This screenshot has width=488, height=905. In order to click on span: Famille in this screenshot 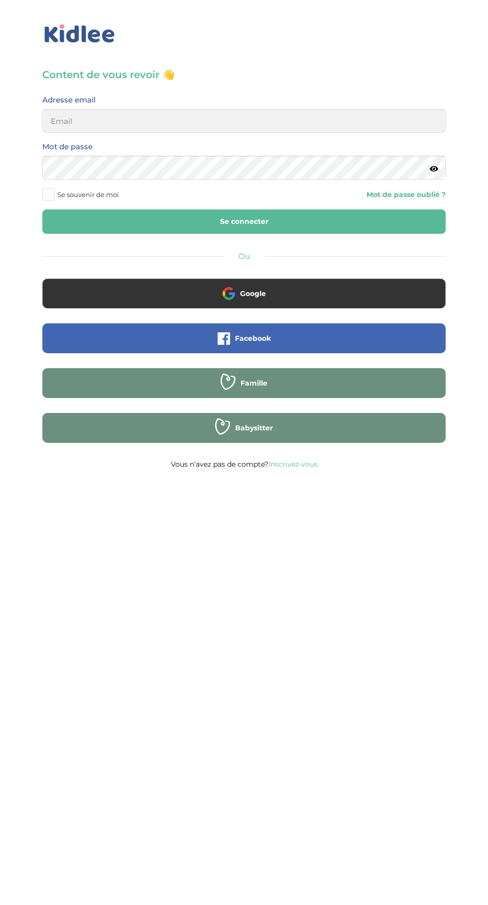, I will do `click(254, 383)`.